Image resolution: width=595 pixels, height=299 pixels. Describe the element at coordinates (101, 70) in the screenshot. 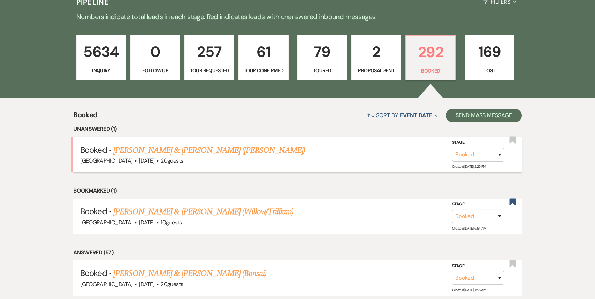

I see `p: Inquiry` at that location.